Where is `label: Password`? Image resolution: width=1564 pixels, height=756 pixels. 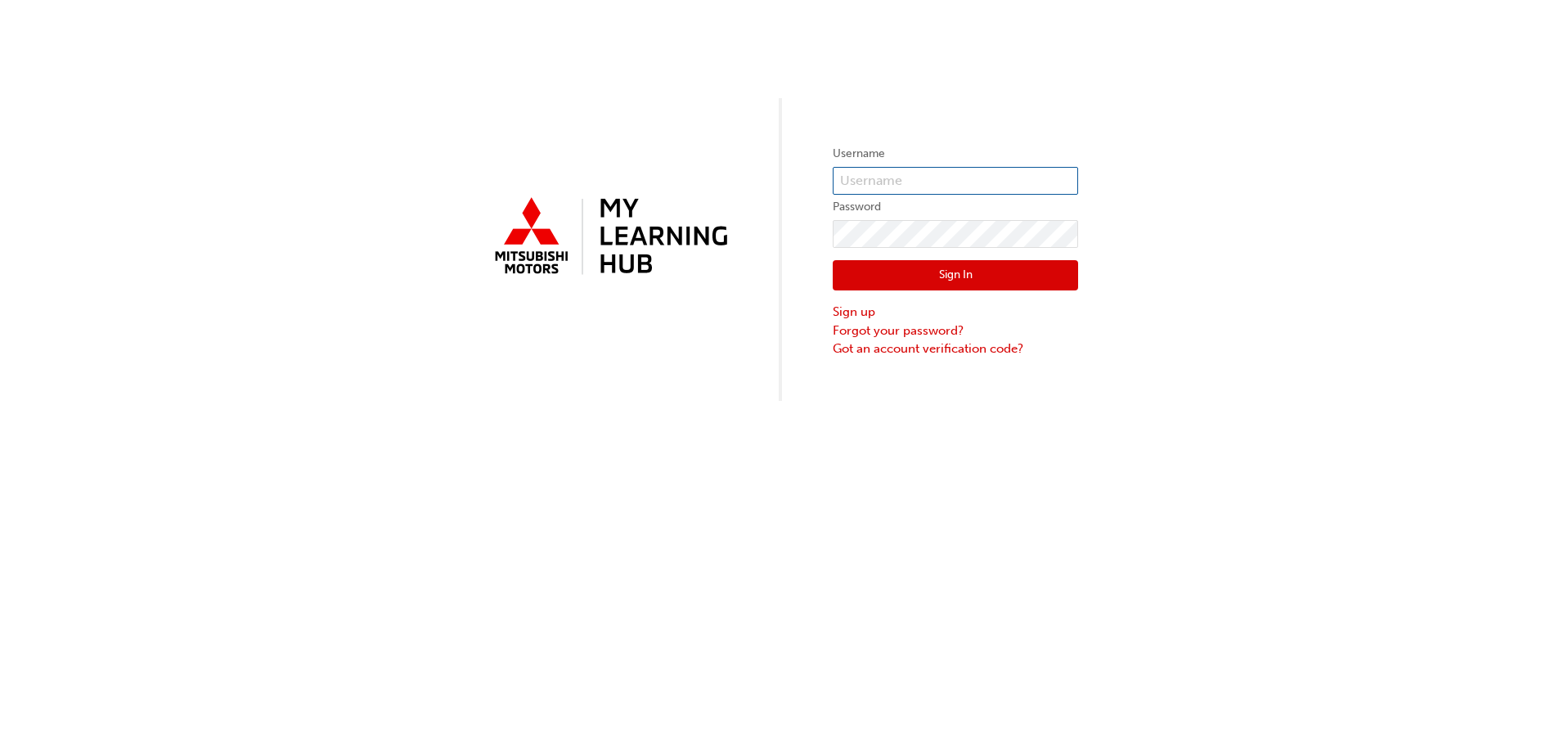
label: Password is located at coordinates (955, 207).